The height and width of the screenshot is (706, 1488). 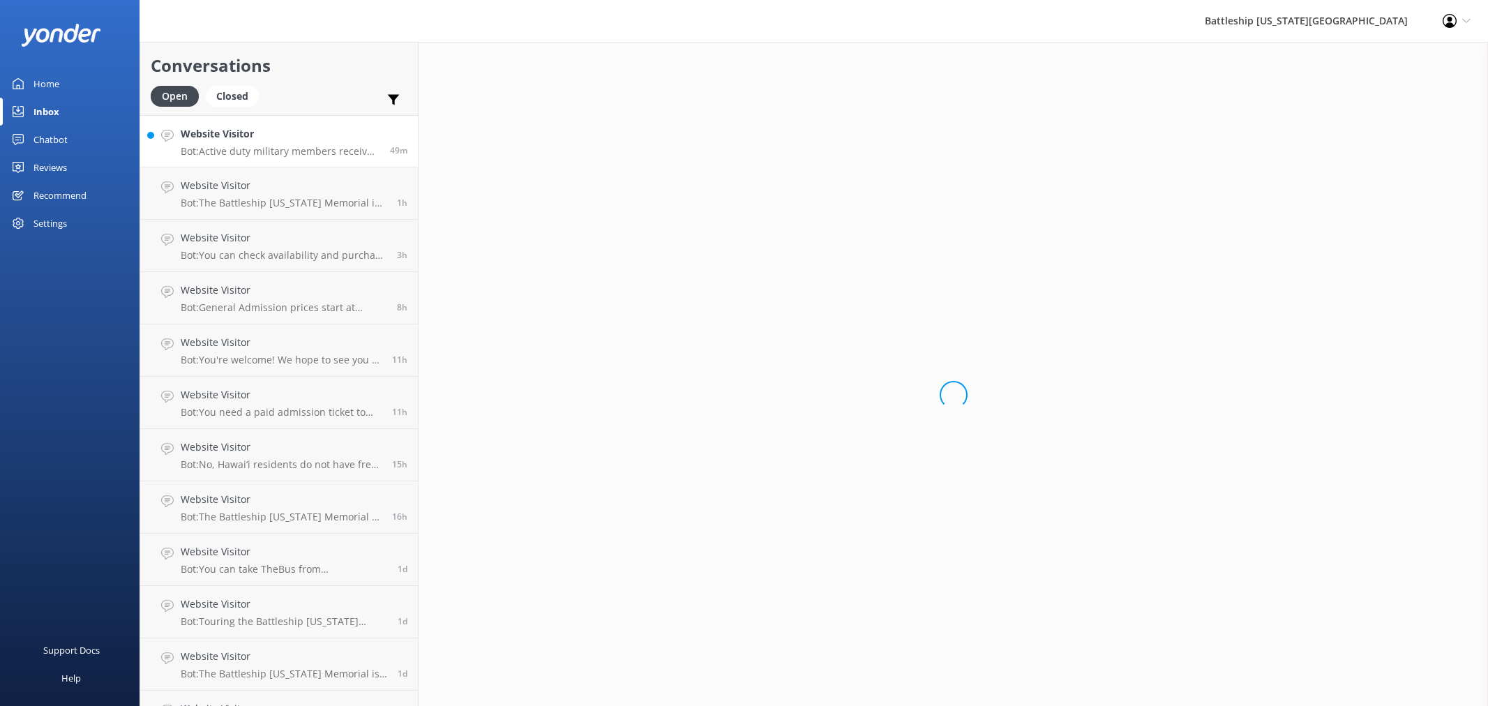 What do you see at coordinates (46, 84) in the screenshot?
I see `div: Home` at bounding box center [46, 84].